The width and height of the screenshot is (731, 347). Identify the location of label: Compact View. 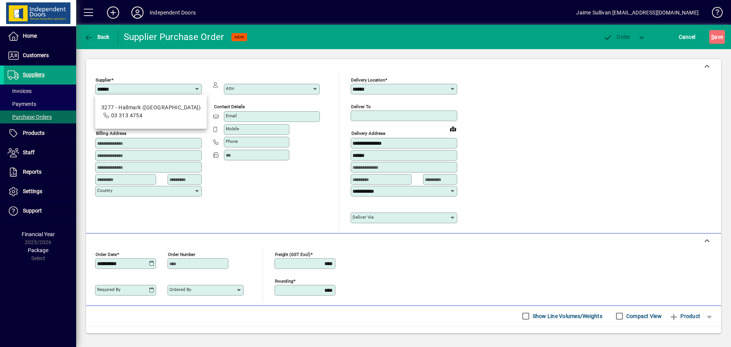
(643, 316).